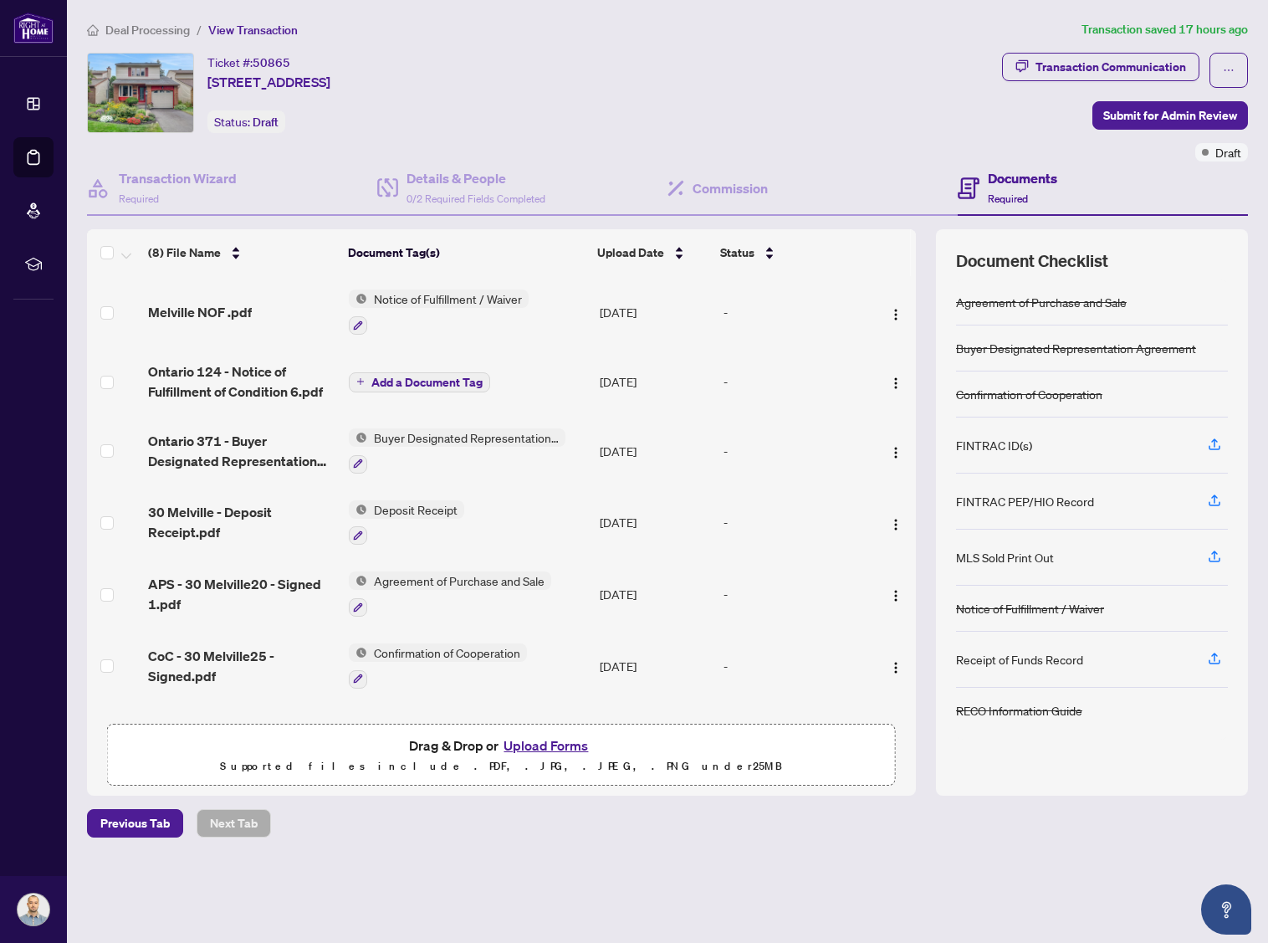  Describe the element at coordinates (248, 62) in the screenshot. I see `div: Ticket #:` at that location.